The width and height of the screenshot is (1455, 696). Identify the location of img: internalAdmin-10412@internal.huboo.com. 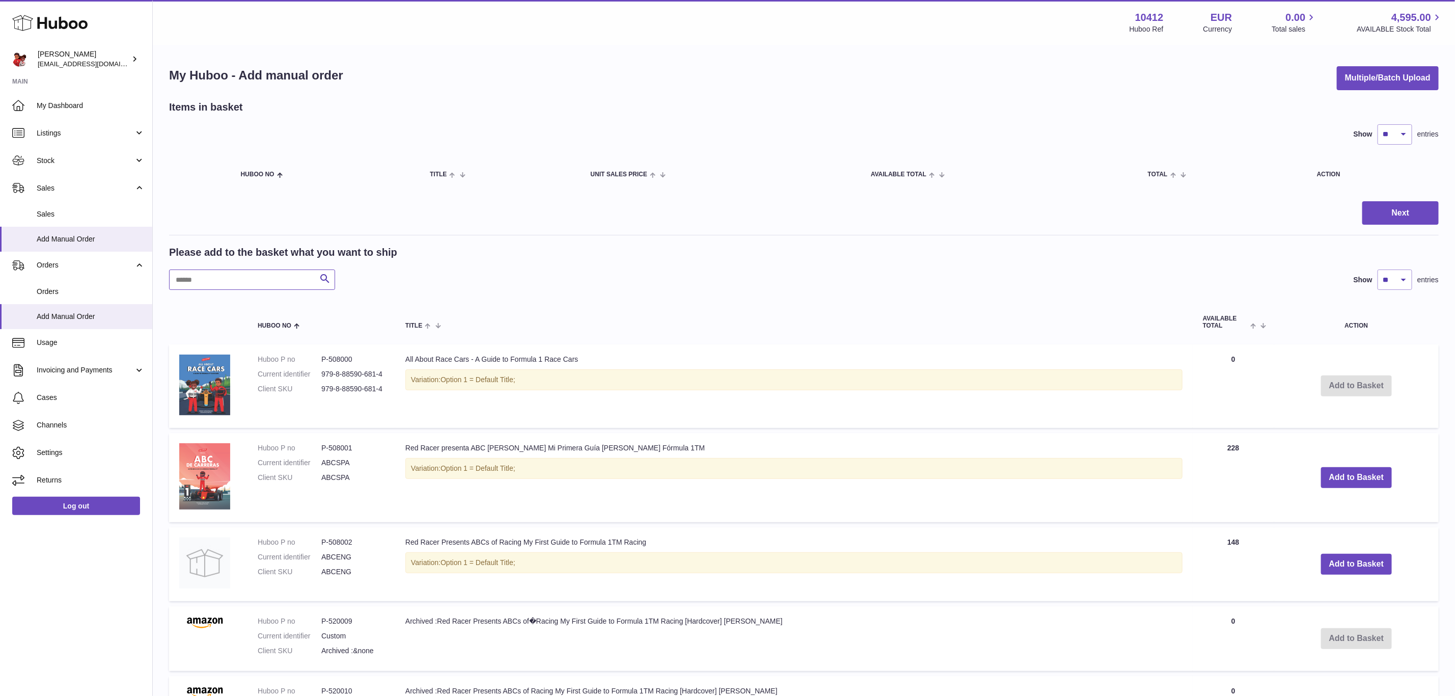
(20, 59).